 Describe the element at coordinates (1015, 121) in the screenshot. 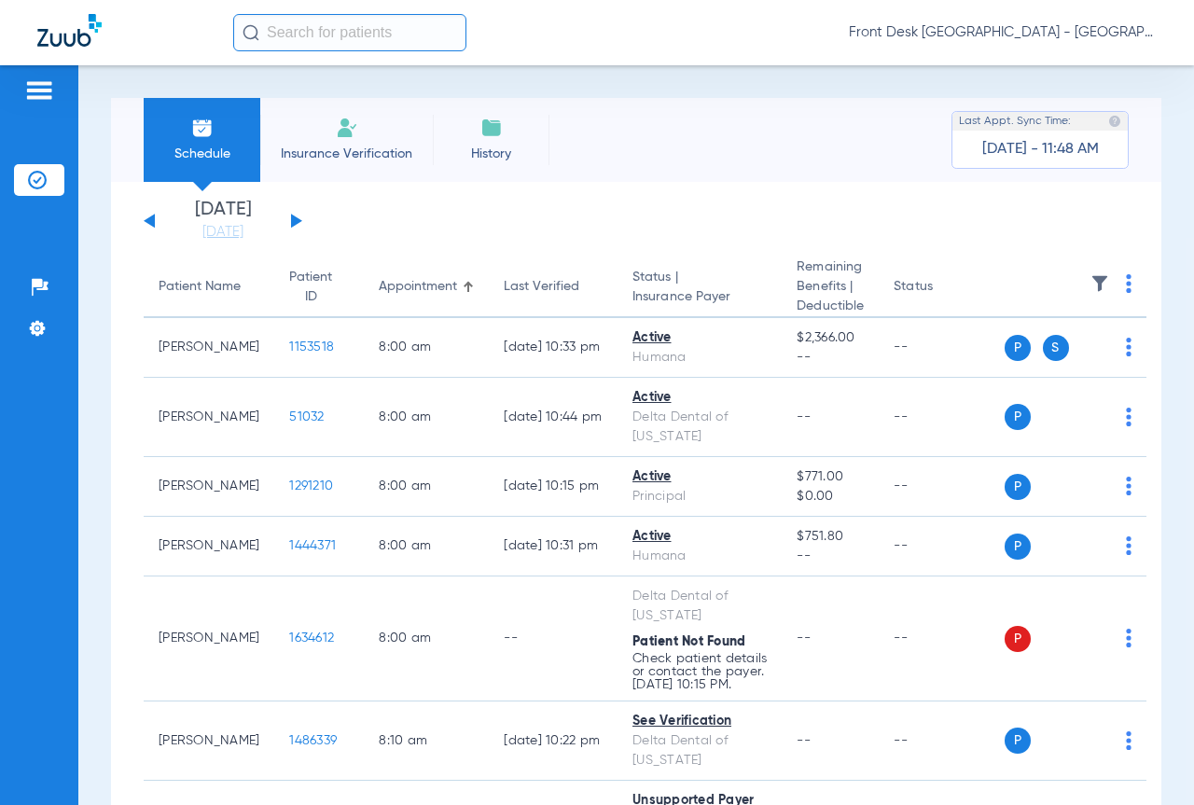

I see `span: Last Appt. Sync Time:` at that location.